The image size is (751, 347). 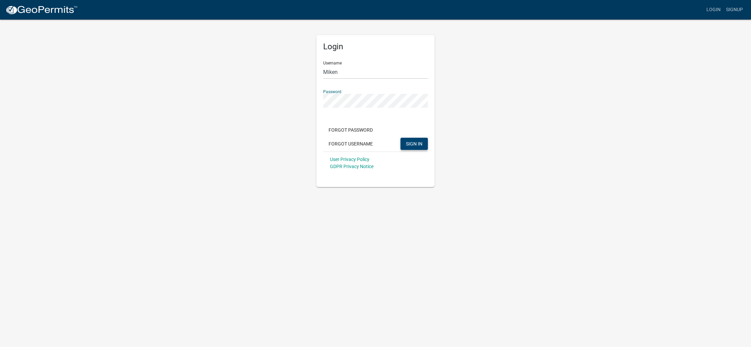 What do you see at coordinates (714, 10) in the screenshot?
I see `a: Login` at bounding box center [714, 10].